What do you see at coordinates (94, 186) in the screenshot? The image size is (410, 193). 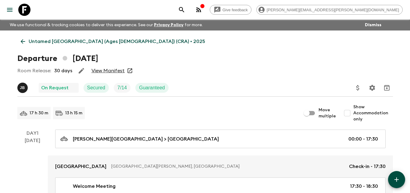 I see `p: Welcome Meeting` at bounding box center [94, 186].